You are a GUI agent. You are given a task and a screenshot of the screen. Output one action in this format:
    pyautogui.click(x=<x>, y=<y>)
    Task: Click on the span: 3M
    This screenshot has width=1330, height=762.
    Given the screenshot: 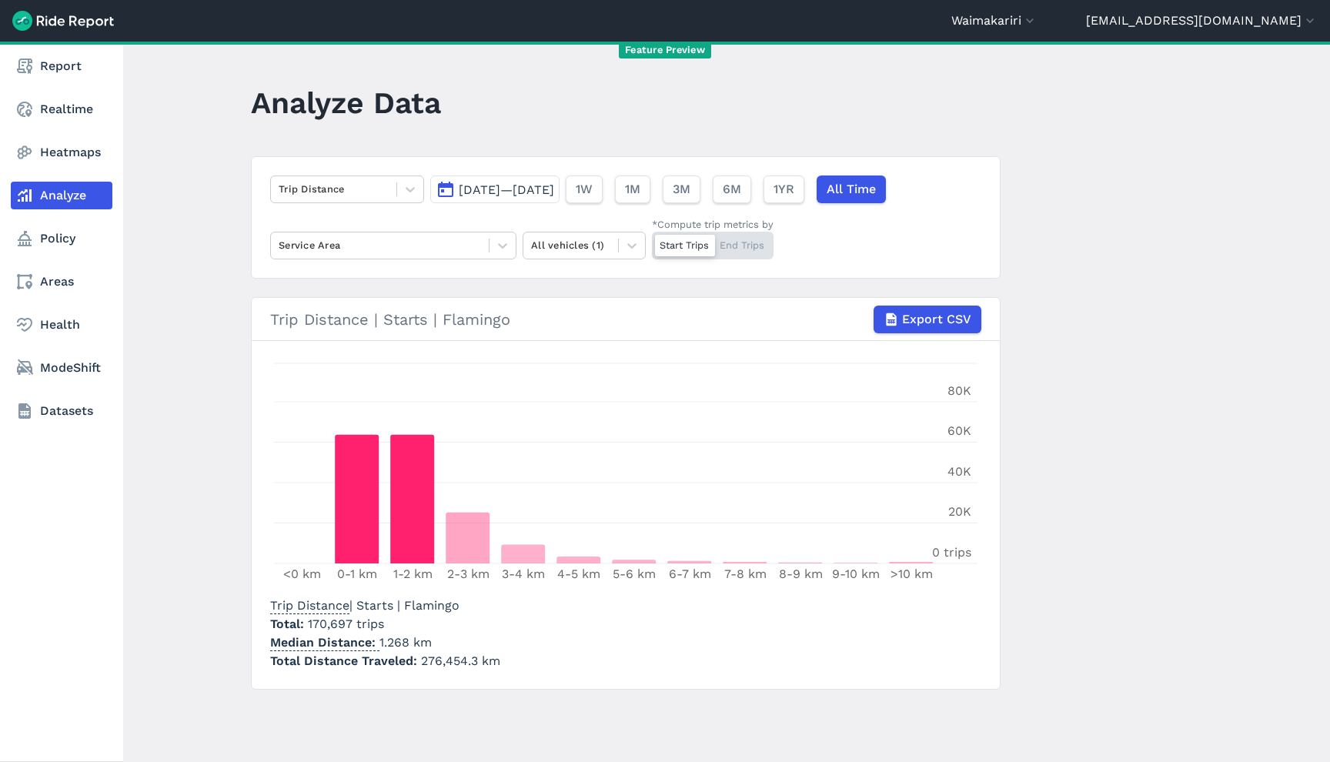 What is the action you would take?
    pyautogui.click(x=681, y=189)
    